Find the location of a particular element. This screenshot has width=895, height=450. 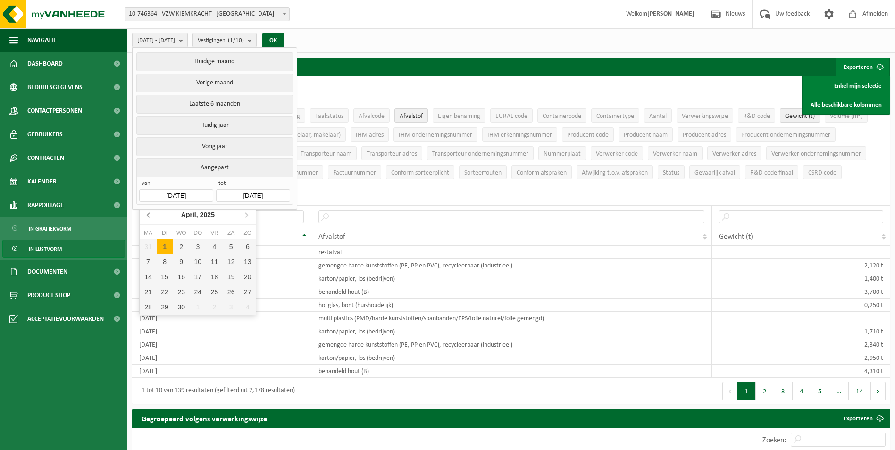

button: Transporteur adresTransporteur adres: Activate to sort is located at coordinates (391, 153).